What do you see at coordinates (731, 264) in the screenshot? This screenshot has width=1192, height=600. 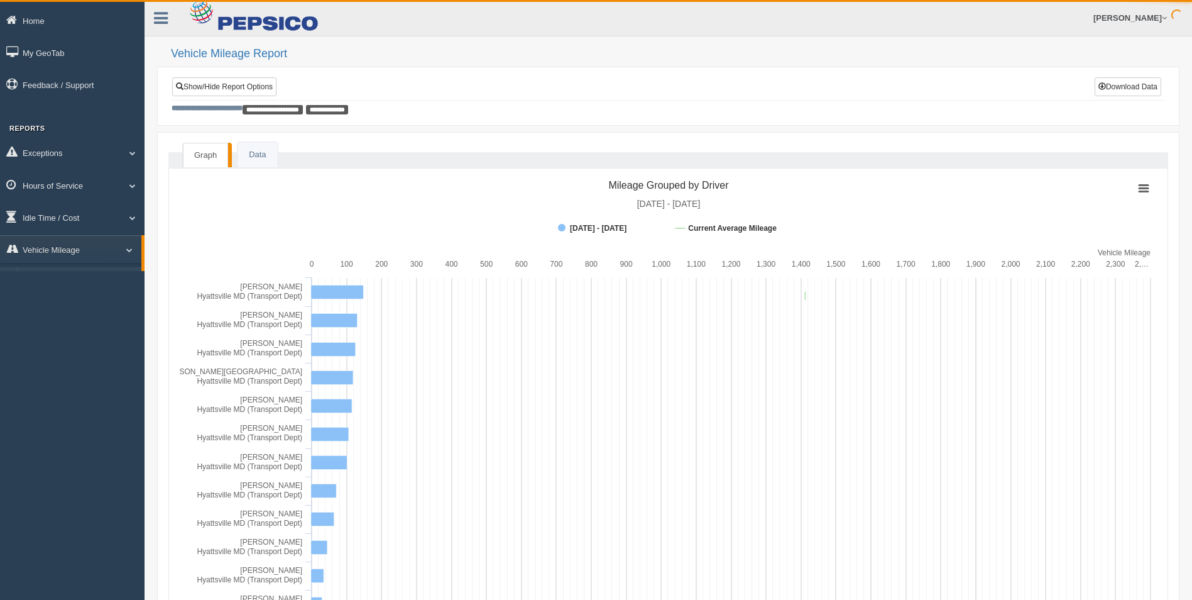 I see `text: 1,200` at bounding box center [731, 264].